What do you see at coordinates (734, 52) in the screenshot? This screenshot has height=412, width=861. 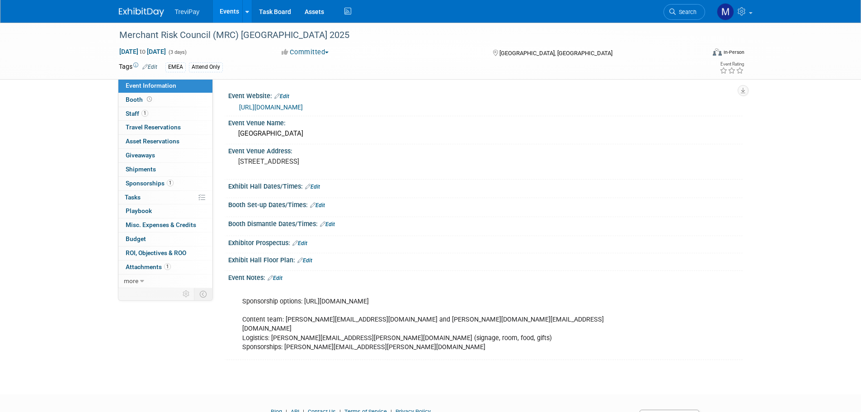 I see `div: In-Person` at bounding box center [734, 52].